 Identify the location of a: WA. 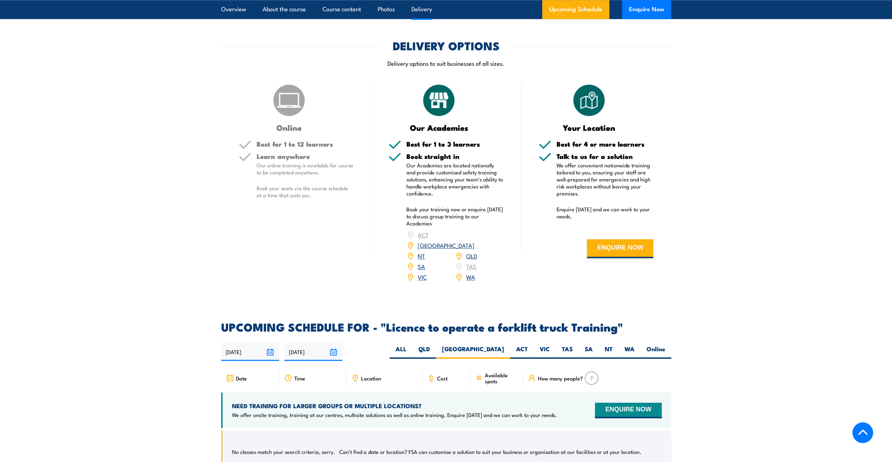
(470, 277).